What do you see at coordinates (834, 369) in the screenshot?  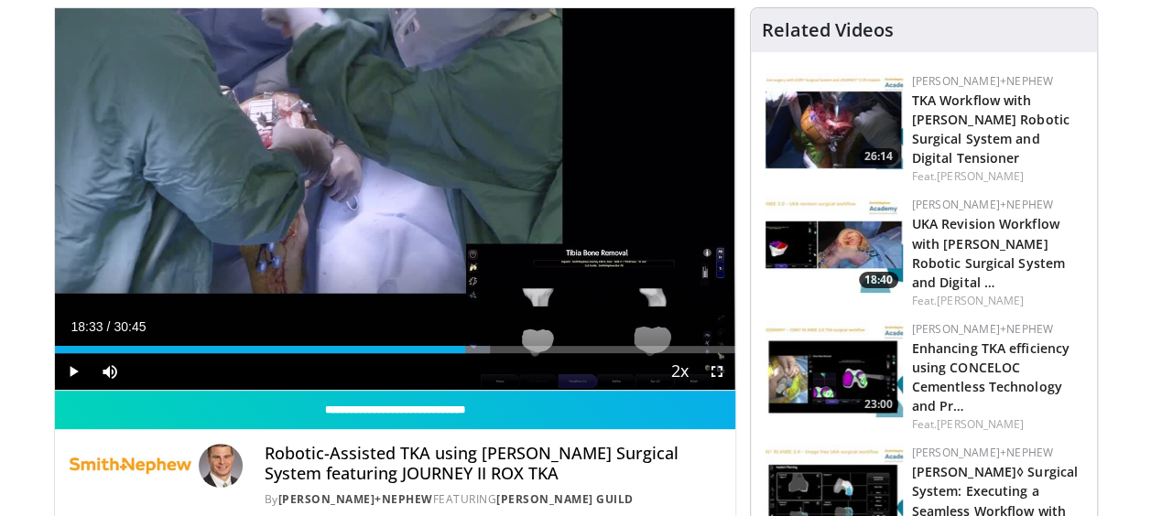 I see `a: 23:00` at bounding box center [834, 369].